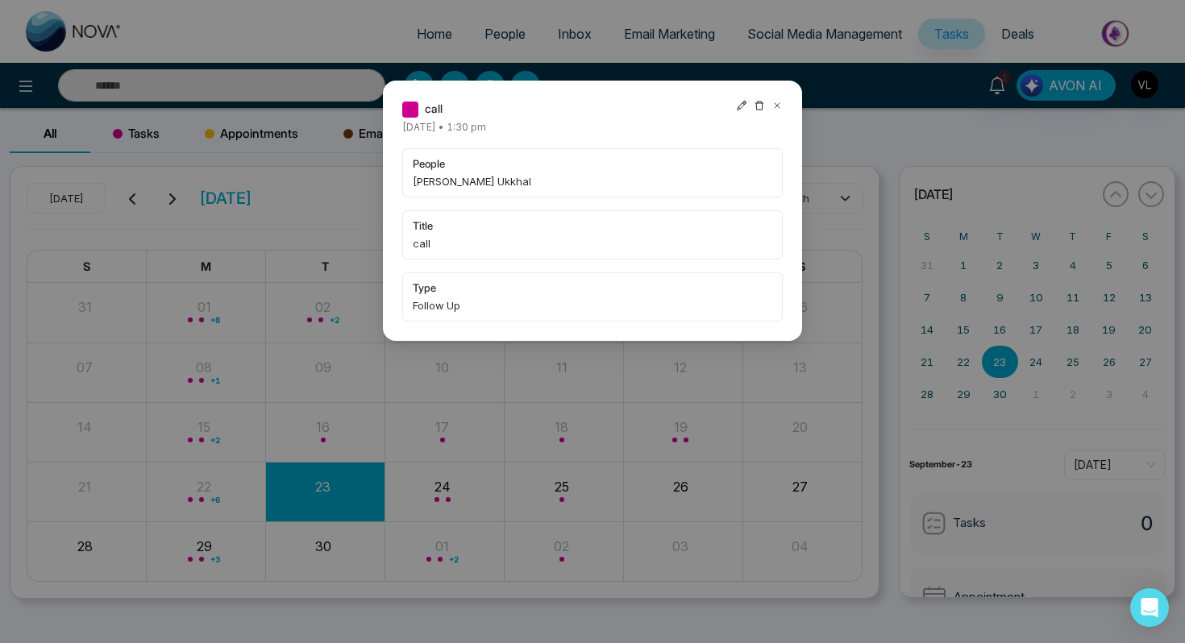 The width and height of the screenshot is (1185, 643). Describe the element at coordinates (592, 164) in the screenshot. I see `span: people` at that location.